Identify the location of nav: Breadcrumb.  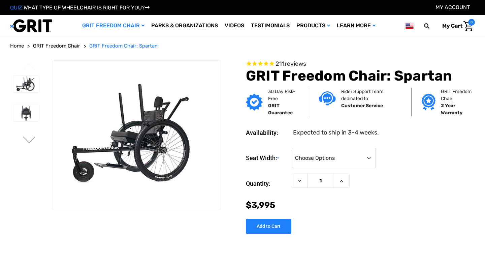
(242, 46).